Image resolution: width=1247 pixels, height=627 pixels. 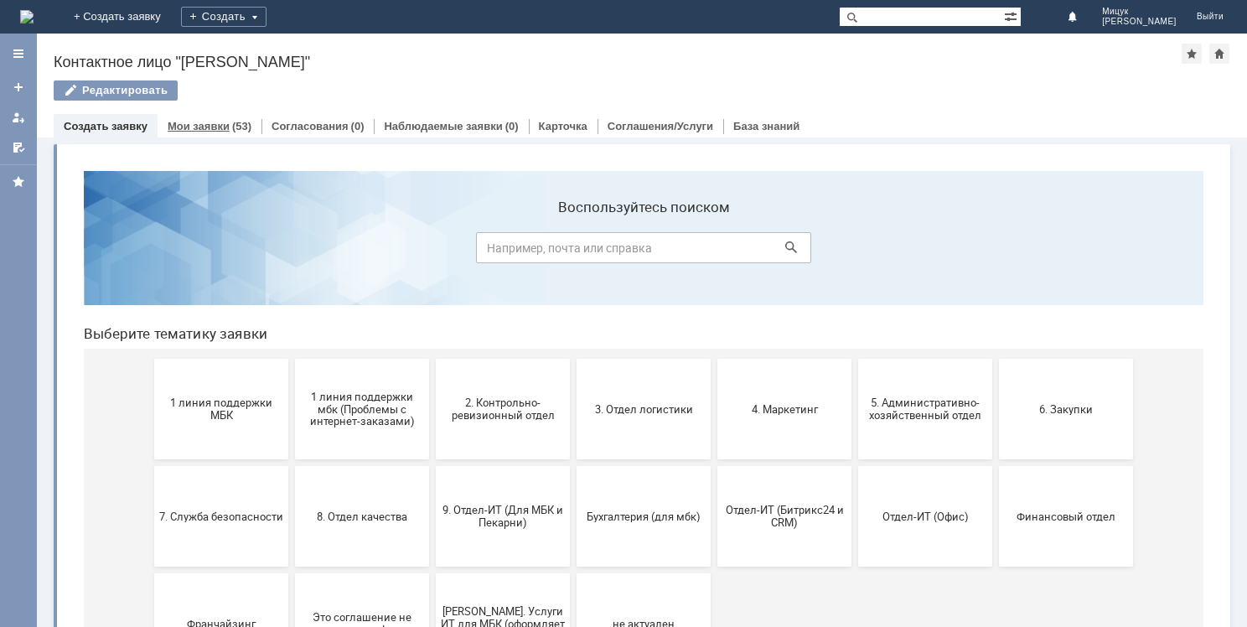 What do you see at coordinates (573, 465) in the screenshot?
I see `span: не актуален` at bounding box center [573, 465].